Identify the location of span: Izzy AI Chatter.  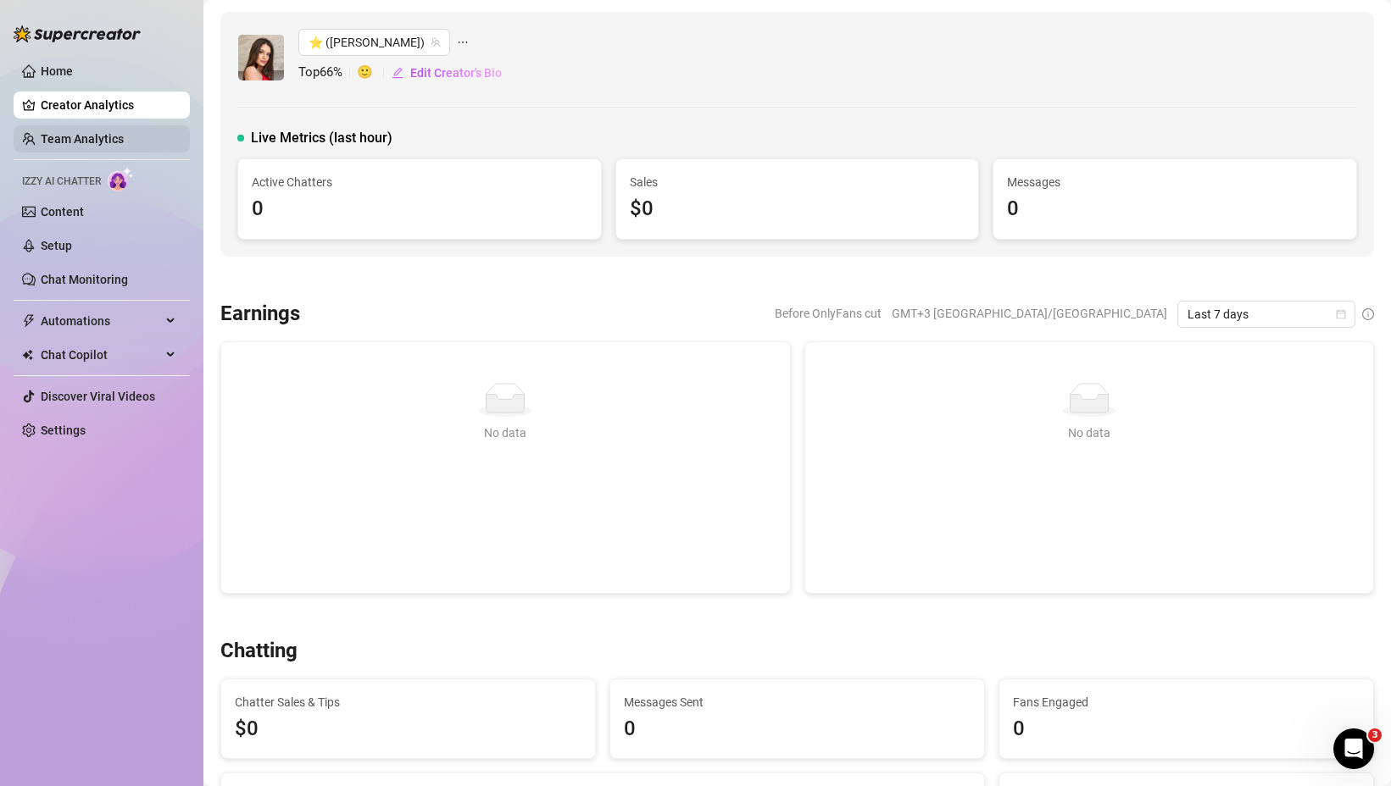
(61, 181).